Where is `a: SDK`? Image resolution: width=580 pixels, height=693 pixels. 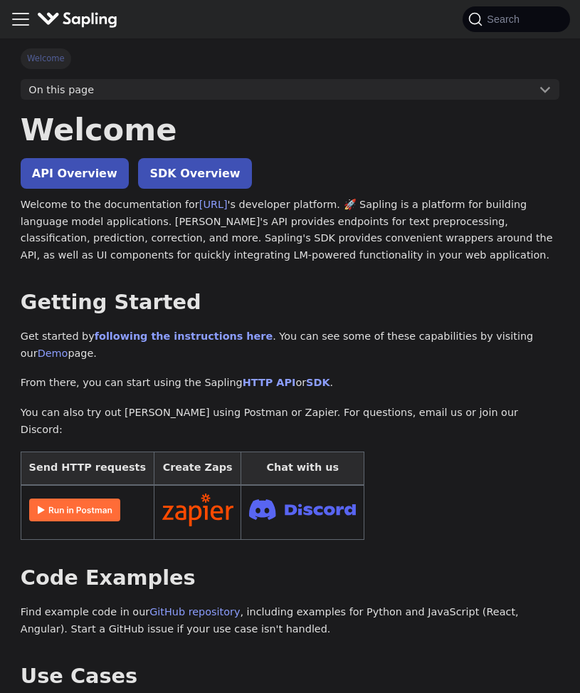
a: SDK is located at coordinates (318, 382).